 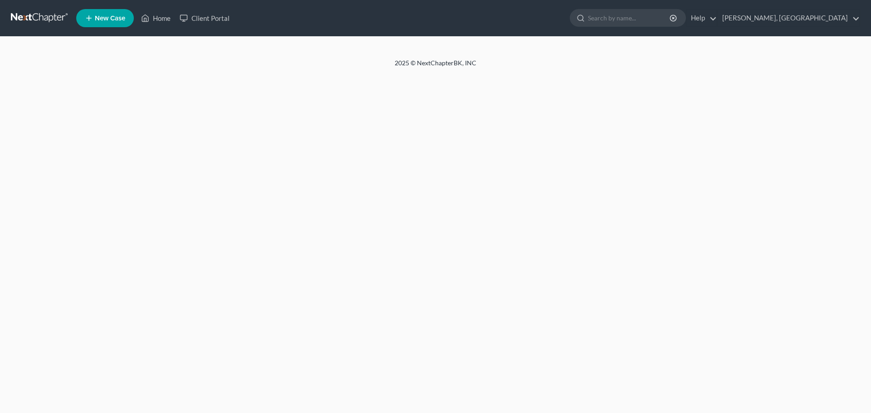 I want to click on a: Help, so click(x=701, y=18).